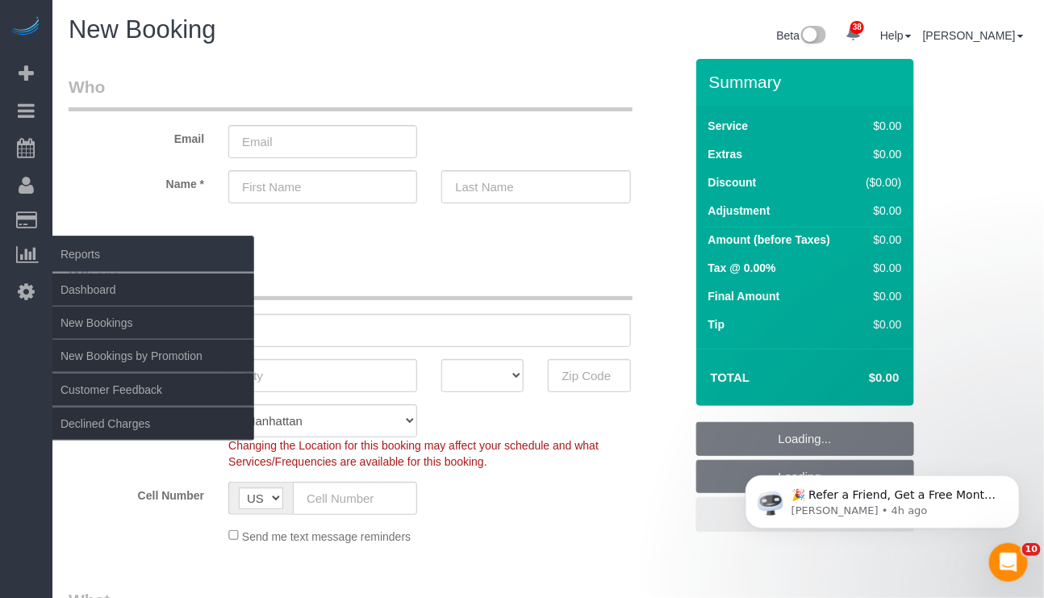  What do you see at coordinates (413, 454) in the screenshot?
I see `span: Changing the Location for this booking may affect your schedule and what Services/Frequencies are...` at bounding box center [413, 454].